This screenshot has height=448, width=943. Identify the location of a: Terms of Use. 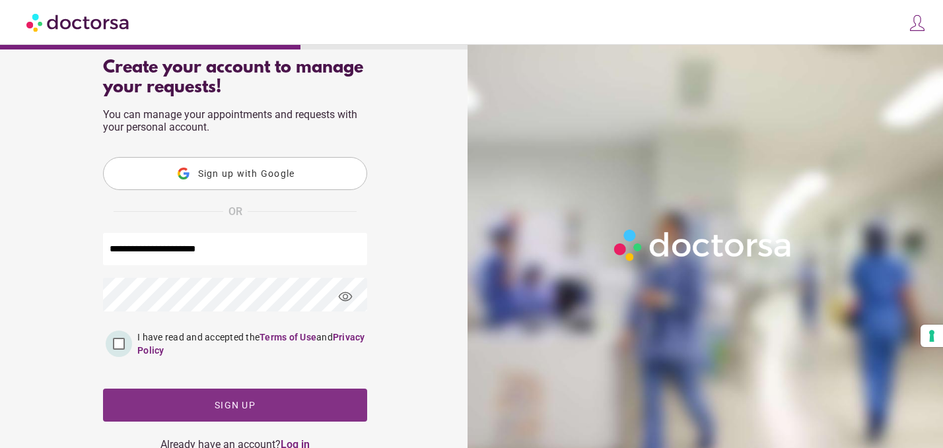
(288, 337).